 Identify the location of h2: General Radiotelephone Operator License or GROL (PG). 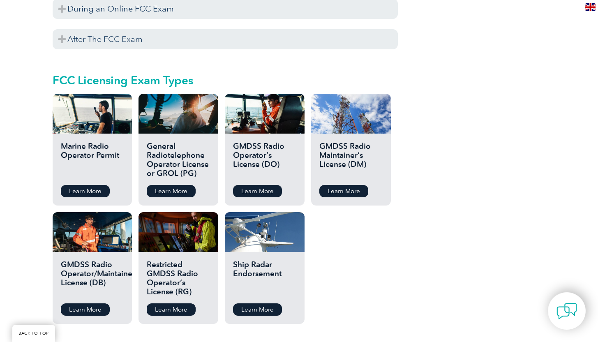
(178, 160).